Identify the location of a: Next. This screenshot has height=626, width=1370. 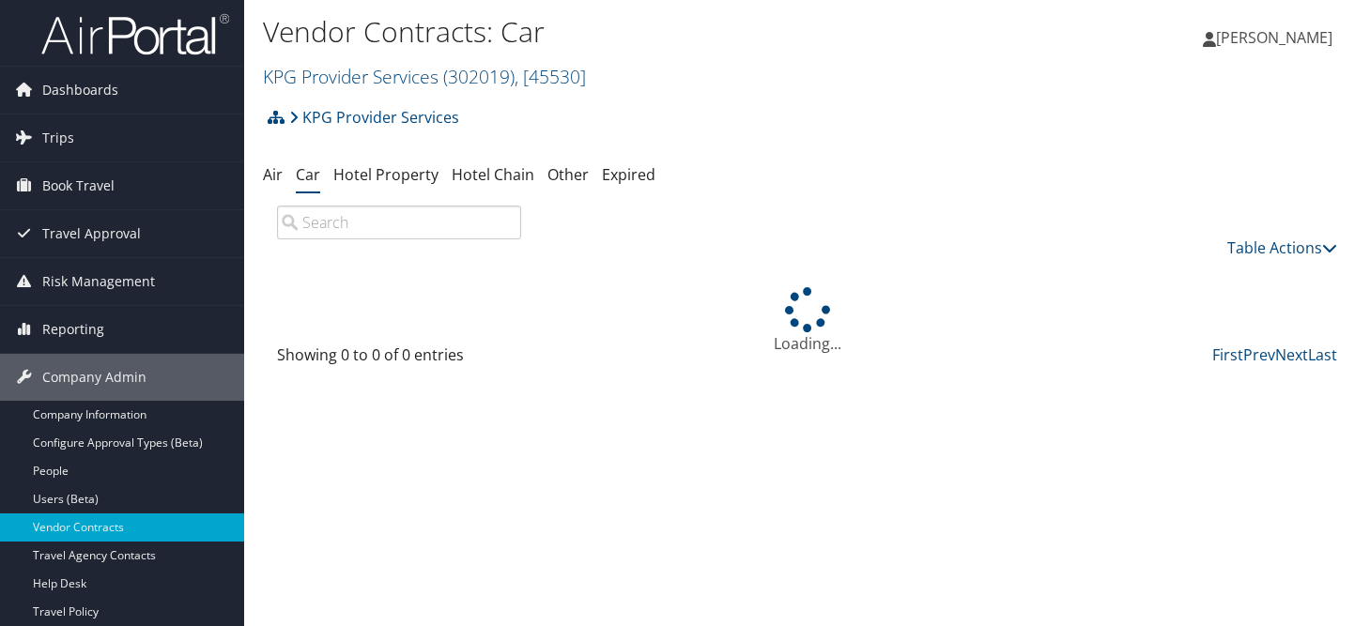
(1291, 355).